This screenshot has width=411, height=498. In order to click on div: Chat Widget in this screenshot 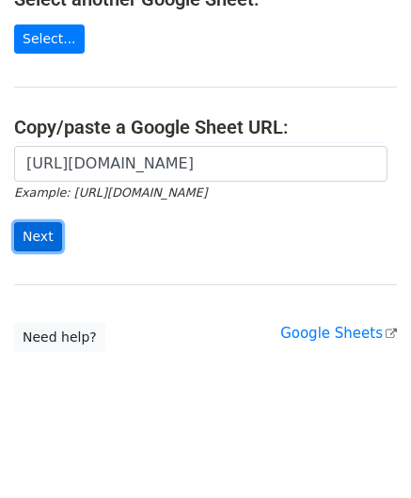, I will do `click(364, 453)`.